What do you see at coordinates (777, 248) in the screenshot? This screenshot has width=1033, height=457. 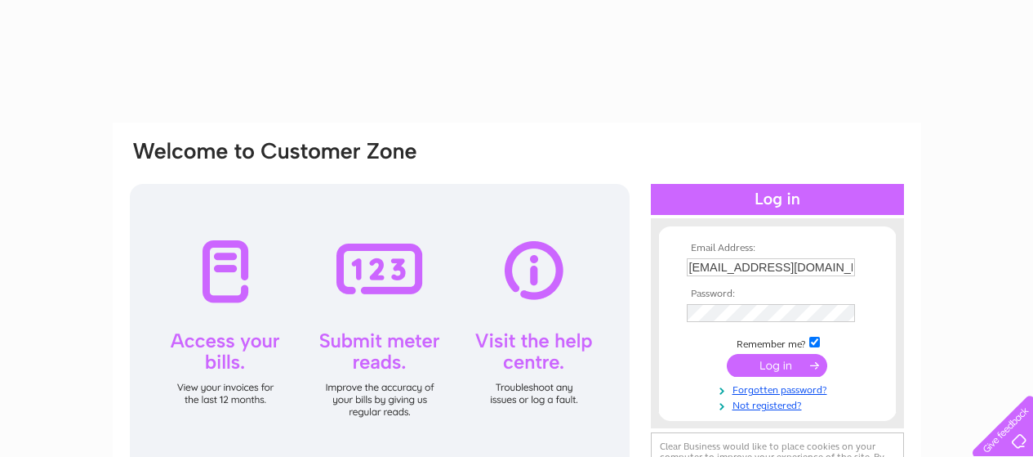 I see `th: Email Address:` at bounding box center [777, 248].